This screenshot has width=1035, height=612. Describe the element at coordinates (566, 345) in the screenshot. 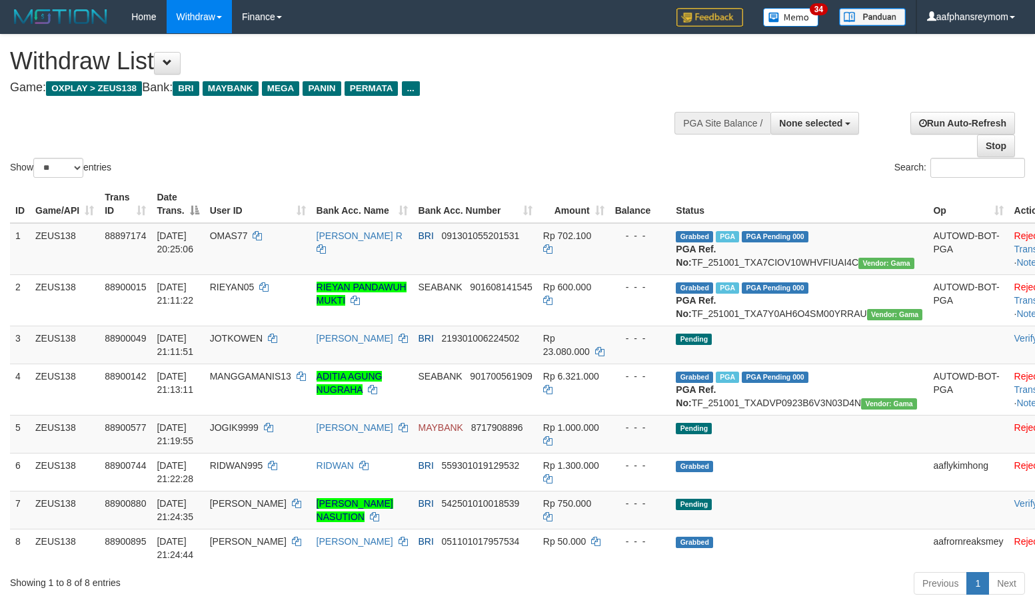

I see `span: Rp 23.080.000` at that location.